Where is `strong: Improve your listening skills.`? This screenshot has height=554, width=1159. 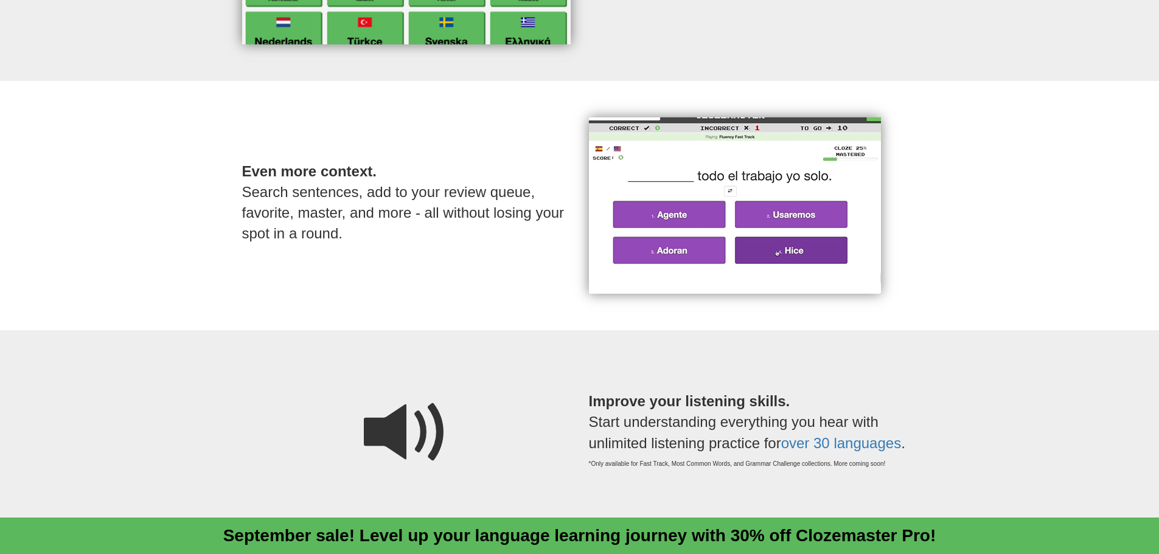 strong: Improve your listening skills. is located at coordinates (690, 401).